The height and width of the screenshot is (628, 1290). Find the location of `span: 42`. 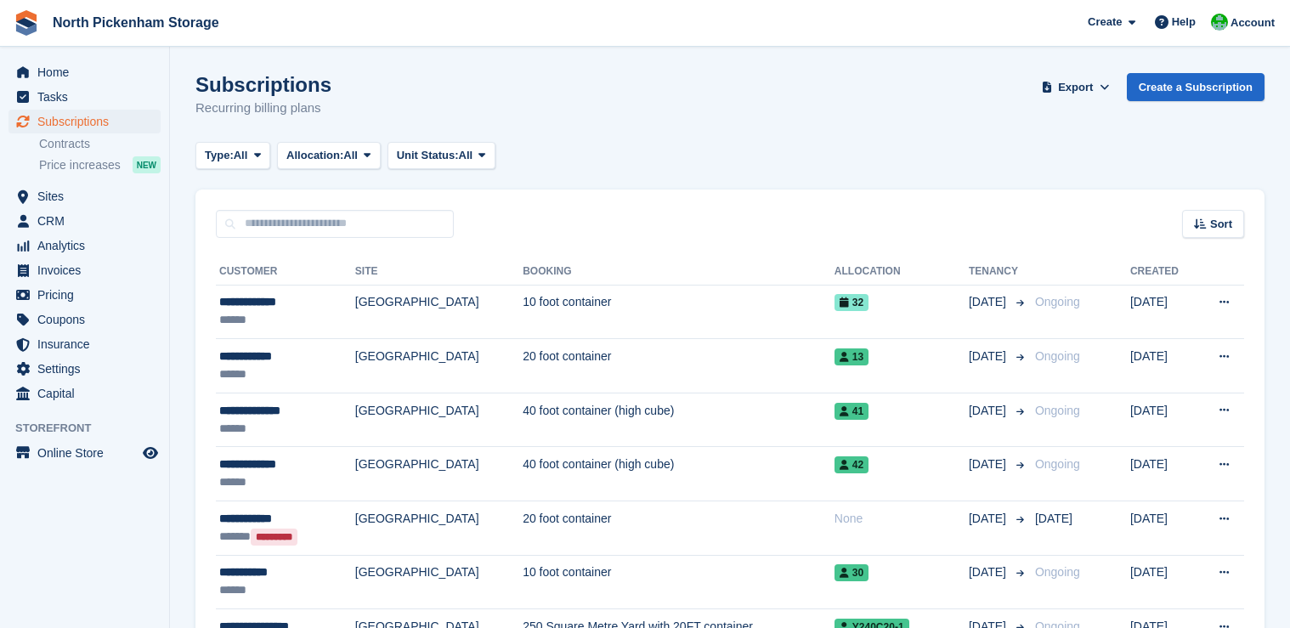

span: 42 is located at coordinates (851, 465).